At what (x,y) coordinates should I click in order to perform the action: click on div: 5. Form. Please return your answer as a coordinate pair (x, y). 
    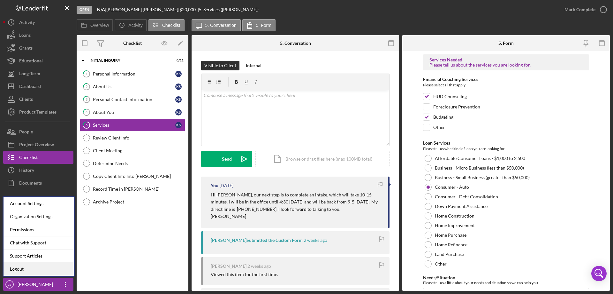
    Looking at the image, I should click on (506, 43).